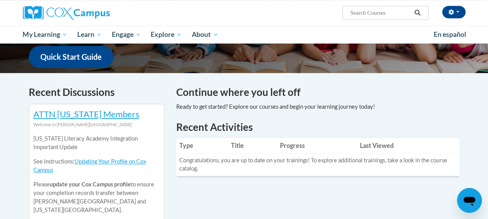 This screenshot has width=488, height=219. I want to click on span: About, so click(205, 35).